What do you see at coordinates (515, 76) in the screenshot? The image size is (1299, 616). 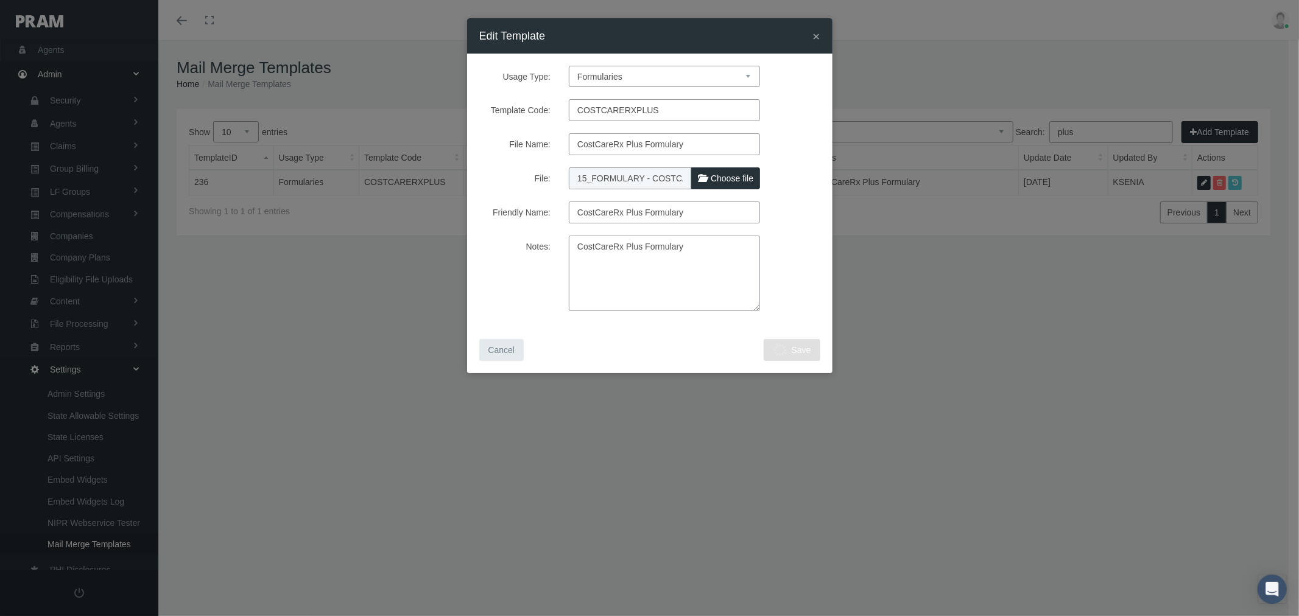 I see `label: Usage Type:` at bounding box center [515, 76].